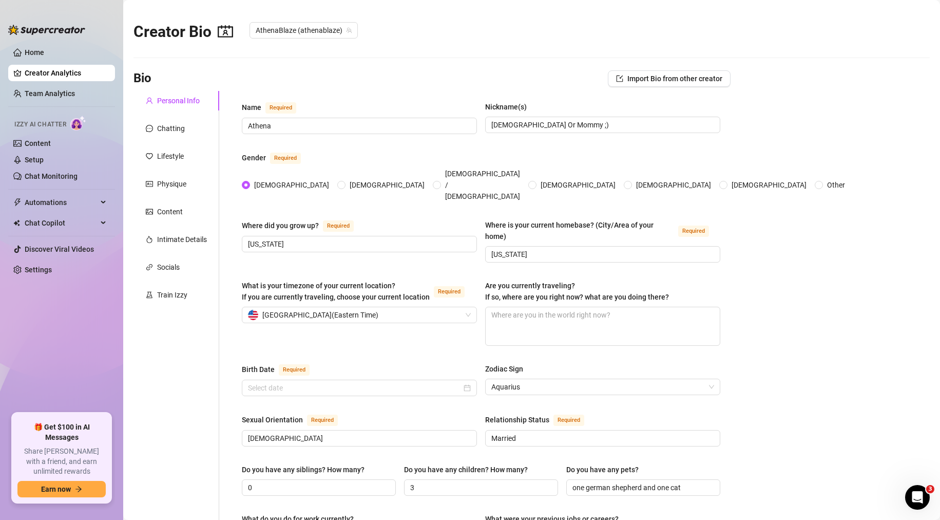  What do you see at coordinates (836, 185) in the screenshot?
I see `span: Other` at bounding box center [836, 185].